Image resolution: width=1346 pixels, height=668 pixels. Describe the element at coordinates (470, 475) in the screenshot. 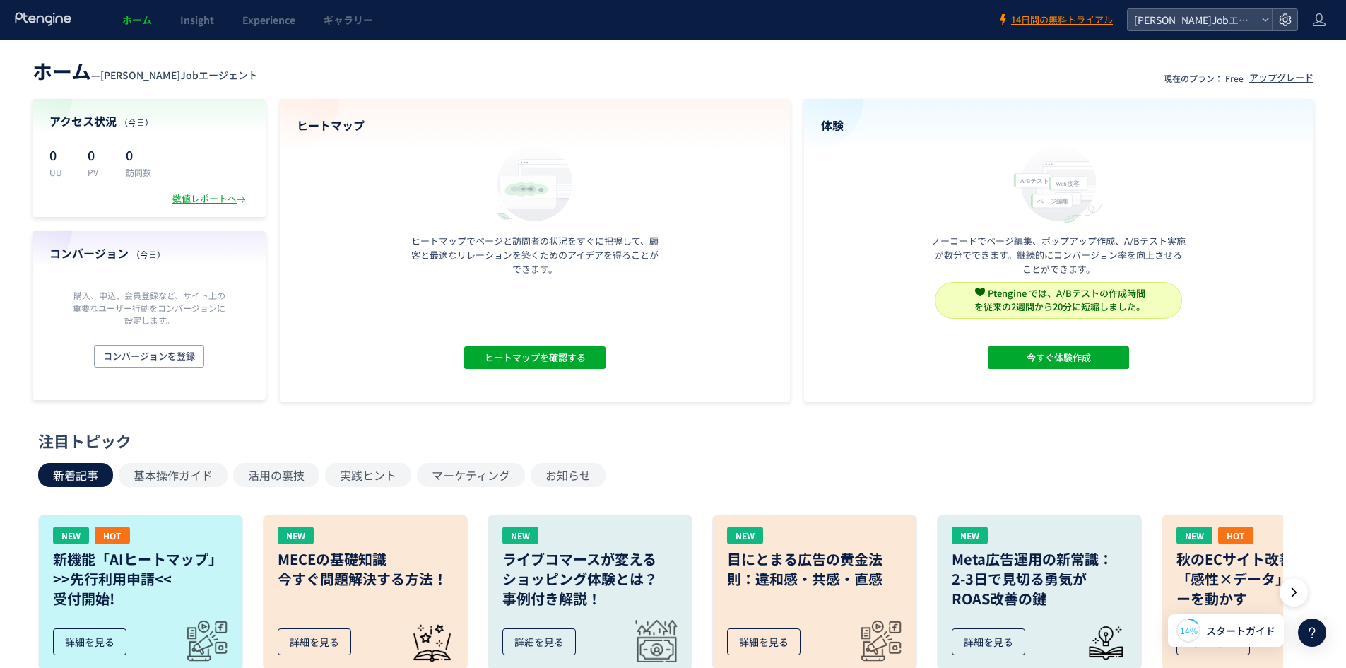

I see `button: マーケティング` at that location.